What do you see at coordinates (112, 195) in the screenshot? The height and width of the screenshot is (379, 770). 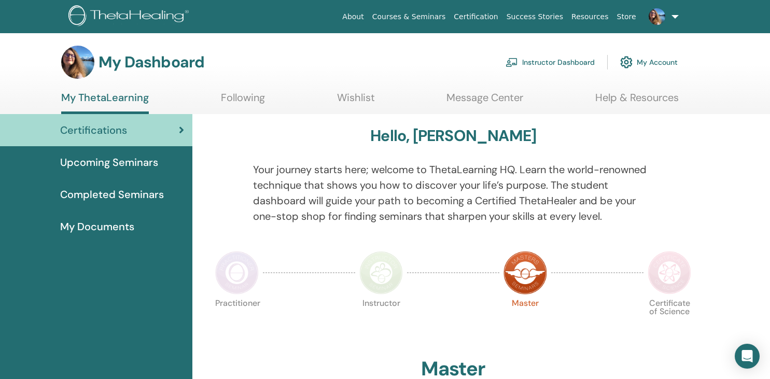 I see `span: Completed Seminars` at bounding box center [112, 195].